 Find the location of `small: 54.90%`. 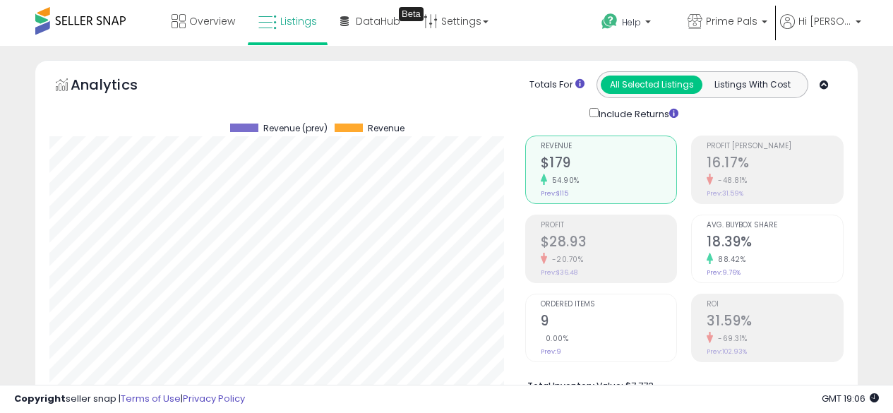

small: 54.90% is located at coordinates (563, 180).